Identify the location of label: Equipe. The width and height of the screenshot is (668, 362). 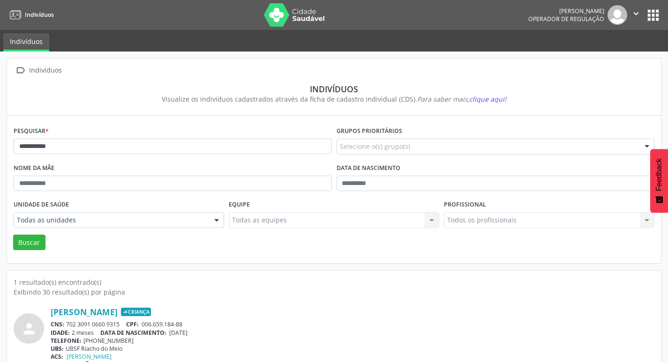
(239, 205).